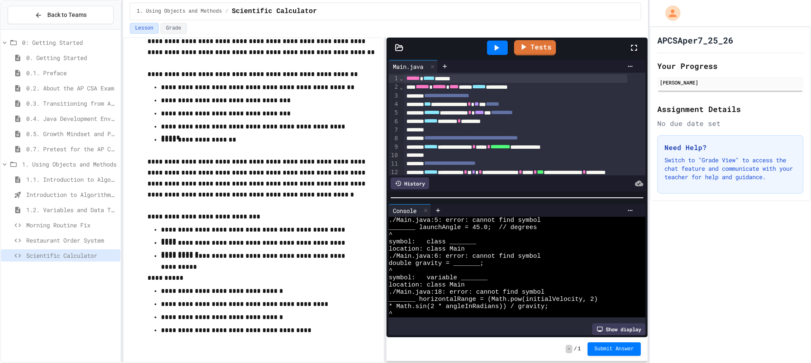 Image resolution: width=811 pixels, height=363 pixels. Describe the element at coordinates (393, 138) in the screenshot. I see `div: 8` at that location.